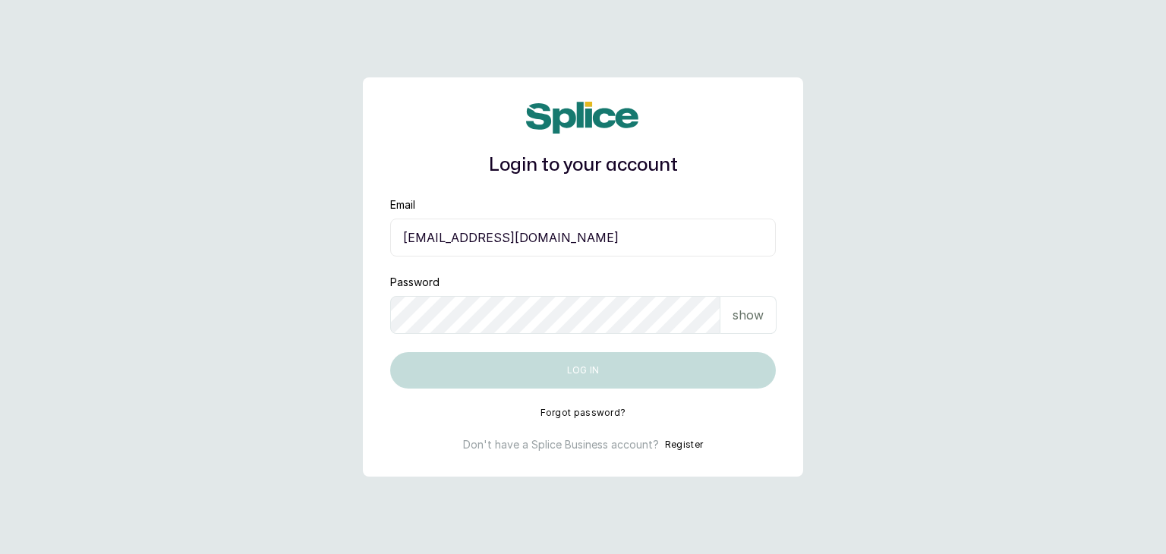 Image resolution: width=1166 pixels, height=554 pixels. Describe the element at coordinates (684, 445) in the screenshot. I see `button: Register` at that location.